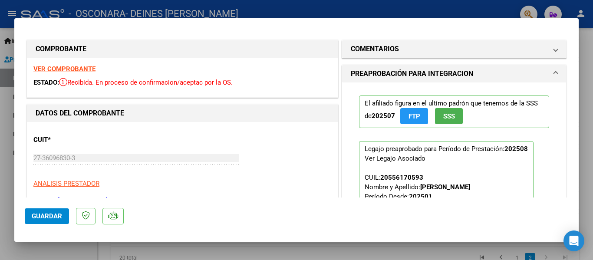 This screenshot has width=593, height=260. Describe the element at coordinates (47, 216) in the screenshot. I see `button: Guardar` at that location.